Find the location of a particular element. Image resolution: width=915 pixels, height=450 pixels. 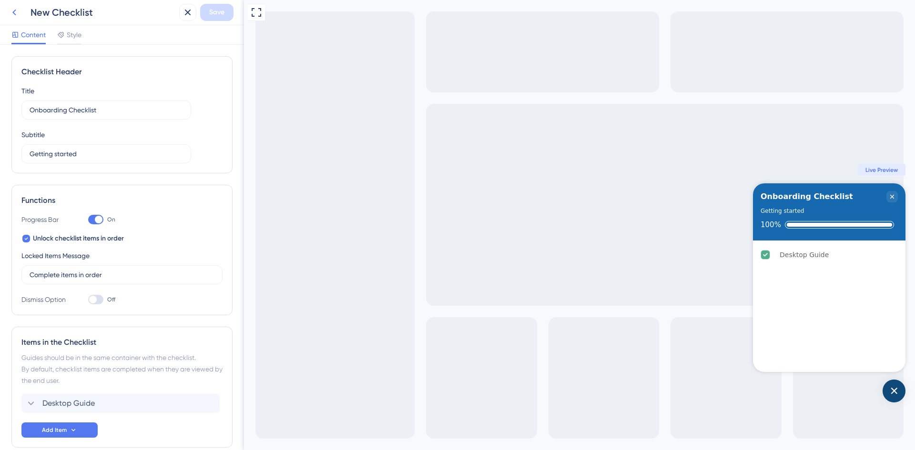

div: Getting started is located at coordinates (538, 211).